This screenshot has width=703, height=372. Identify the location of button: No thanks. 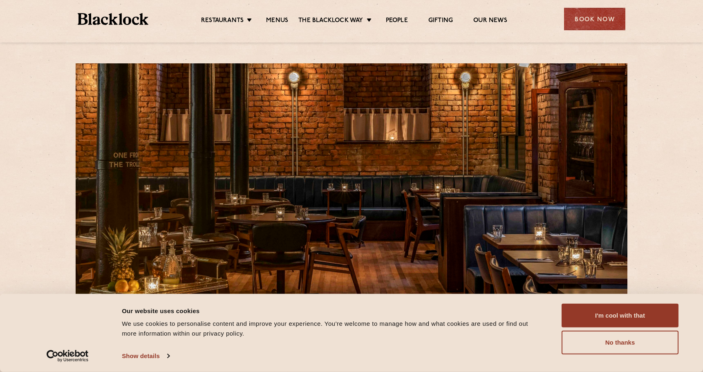
(620, 343).